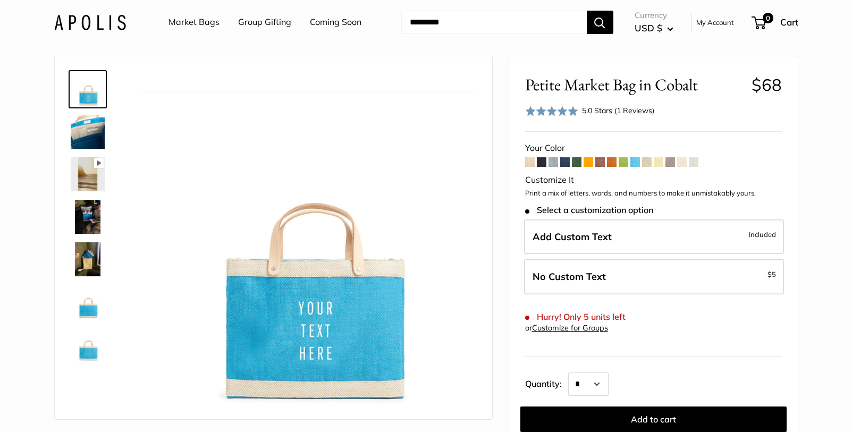 This screenshot has width=852, height=432. Describe the element at coordinates (654, 420) in the screenshot. I see `button: Add to cart` at that location.